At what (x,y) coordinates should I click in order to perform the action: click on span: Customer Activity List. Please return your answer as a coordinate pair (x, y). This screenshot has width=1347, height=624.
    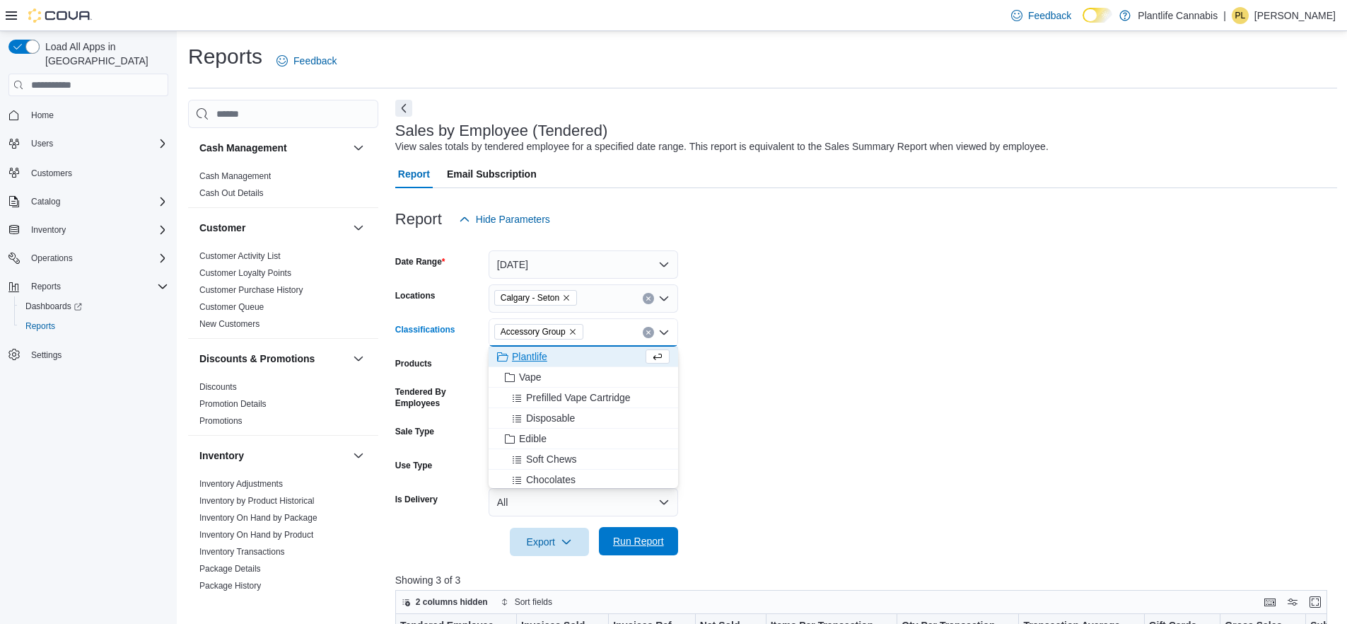
    Looking at the image, I should click on (240, 256).